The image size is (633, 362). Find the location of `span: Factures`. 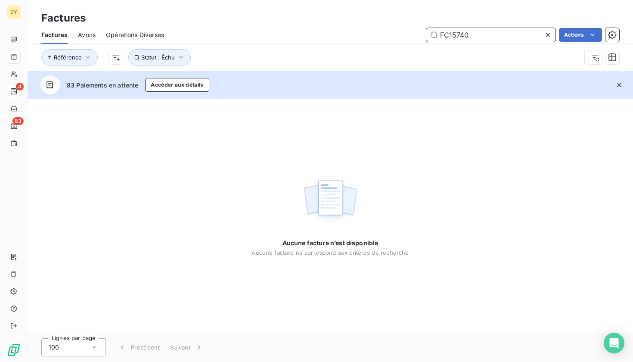

span: Factures is located at coordinates (54, 35).